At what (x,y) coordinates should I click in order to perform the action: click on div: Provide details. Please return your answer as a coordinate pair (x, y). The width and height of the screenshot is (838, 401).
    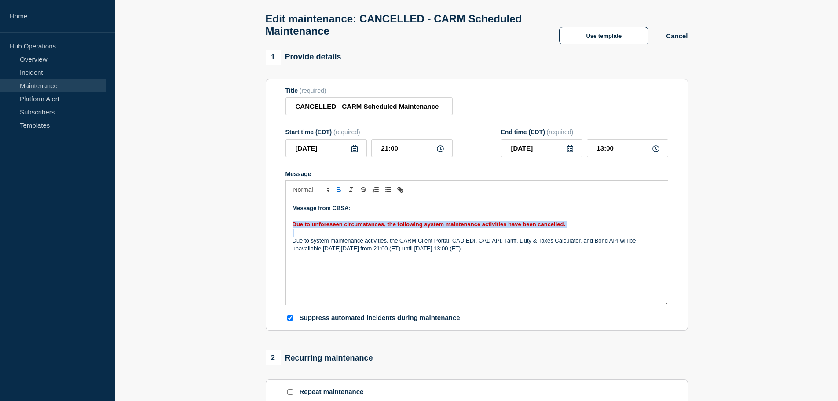
    Looking at the image, I should click on (303, 57).